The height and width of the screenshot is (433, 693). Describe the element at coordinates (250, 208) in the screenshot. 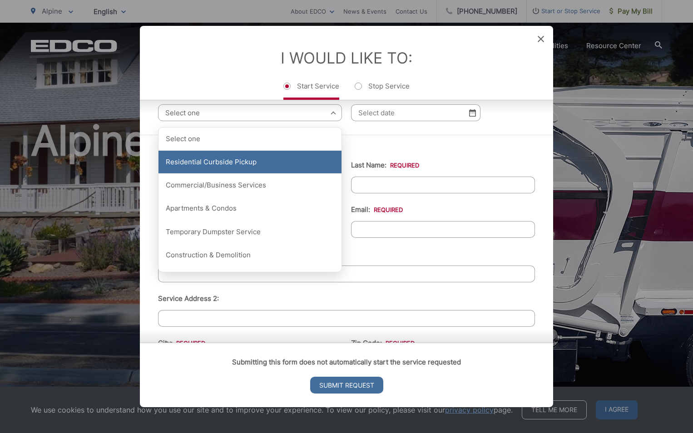

I see `div: Apartments & Condos` at that location.